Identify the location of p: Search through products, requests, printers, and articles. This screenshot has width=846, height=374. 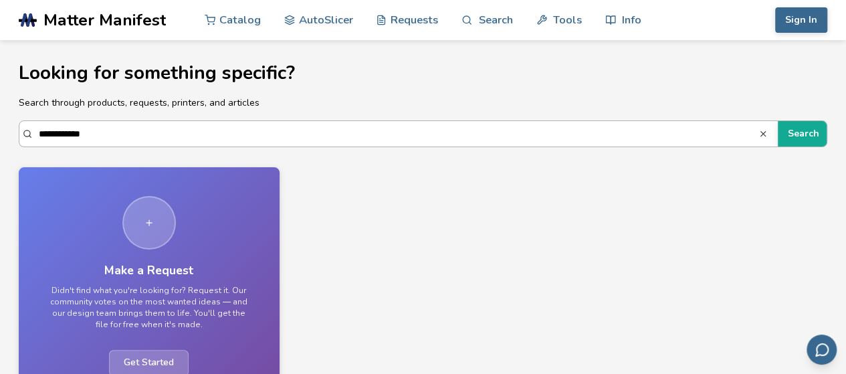
(423, 102).